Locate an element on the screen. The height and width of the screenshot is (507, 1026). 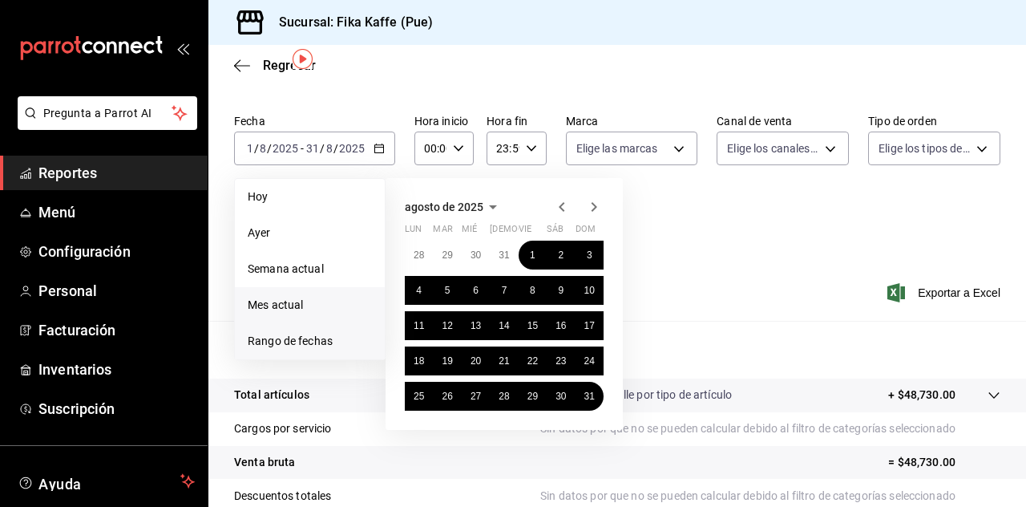
img: Tooltip marker is located at coordinates (302, 59).